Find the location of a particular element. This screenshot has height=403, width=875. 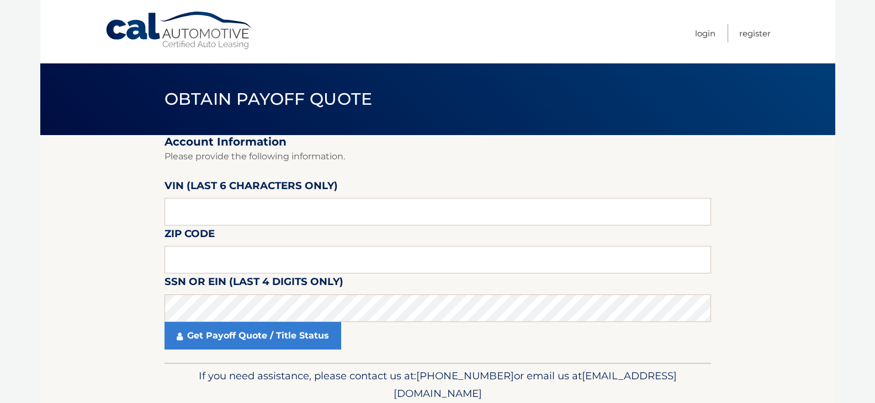

label: Zip Code is located at coordinates (189, 236).